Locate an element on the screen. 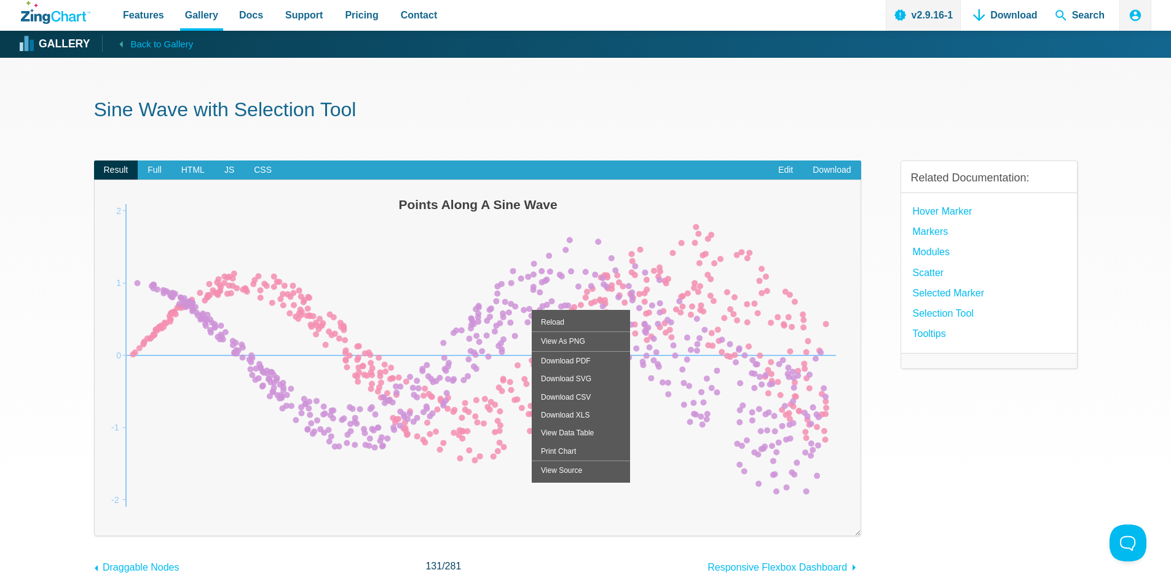 This screenshot has width=1171, height=586. a: Responsive Flexbox Dashboard is located at coordinates (784, 565).